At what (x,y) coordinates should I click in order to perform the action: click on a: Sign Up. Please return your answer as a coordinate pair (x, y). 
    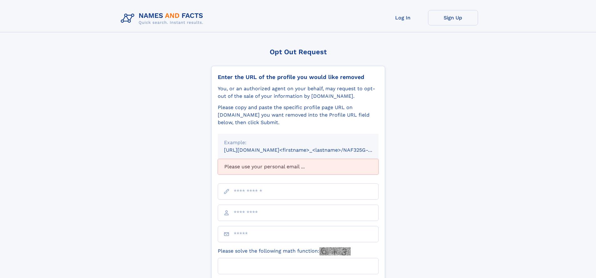
    Looking at the image, I should click on (453, 18).